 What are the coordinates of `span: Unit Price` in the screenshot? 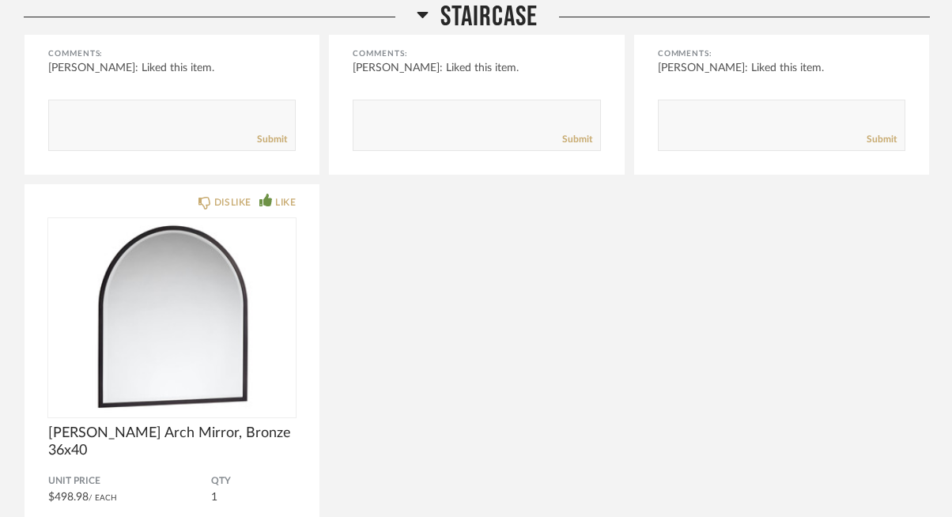 It's located at (130, 482).